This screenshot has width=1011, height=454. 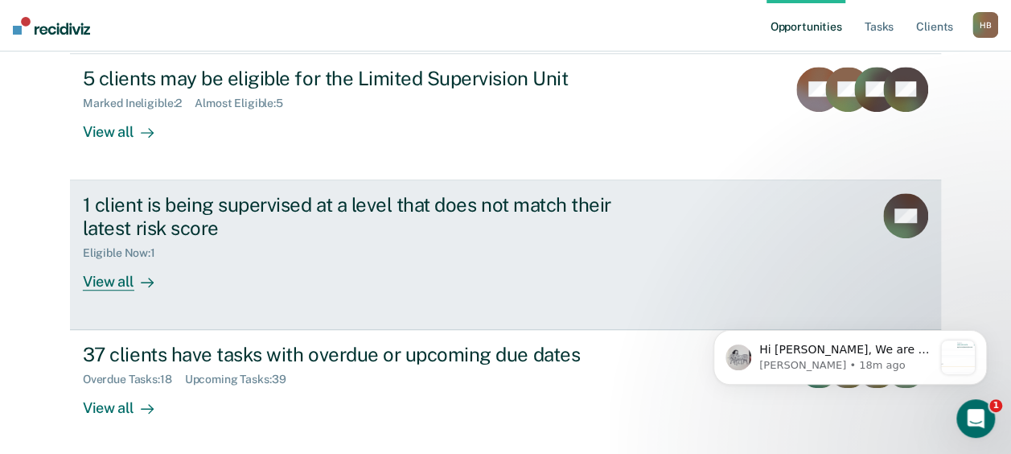 I want to click on span: 1, so click(x=996, y=406).